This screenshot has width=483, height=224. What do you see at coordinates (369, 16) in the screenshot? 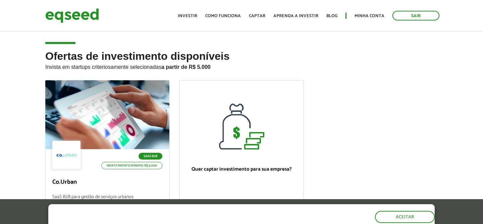
I see `a: Minha conta` at bounding box center [369, 16].